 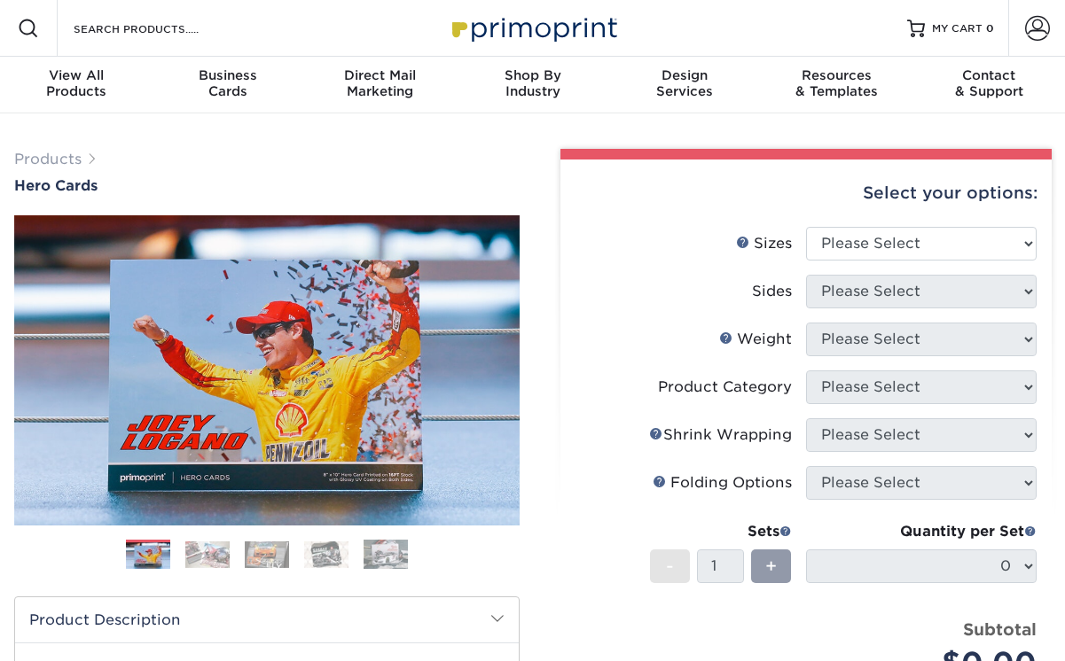 I want to click on div: Sets, so click(x=721, y=532).